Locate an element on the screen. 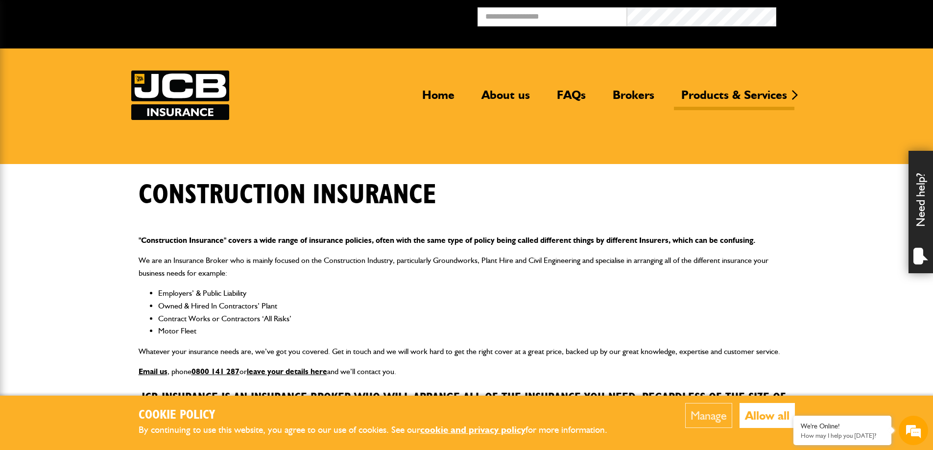  a: About us is located at coordinates (505, 99).